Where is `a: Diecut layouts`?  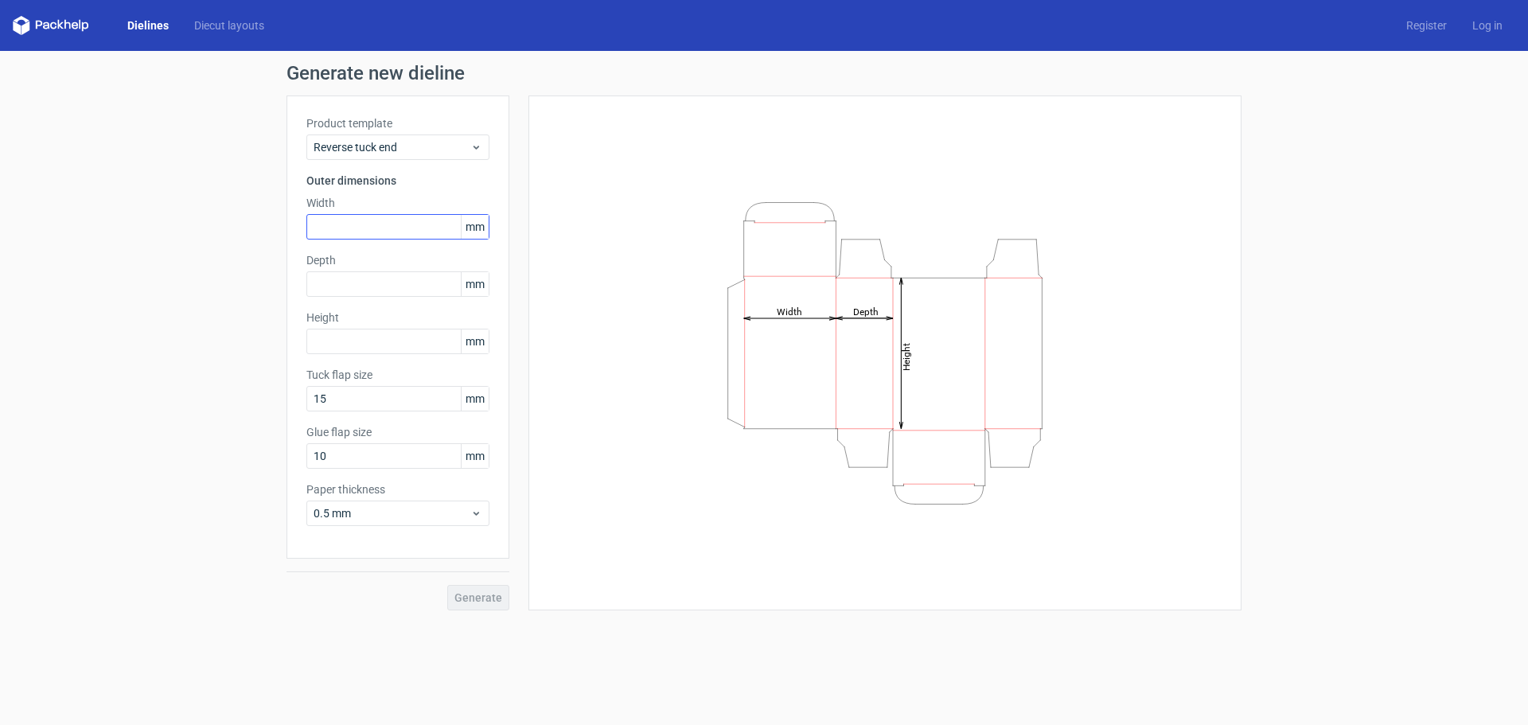 a: Diecut layouts is located at coordinates (229, 25).